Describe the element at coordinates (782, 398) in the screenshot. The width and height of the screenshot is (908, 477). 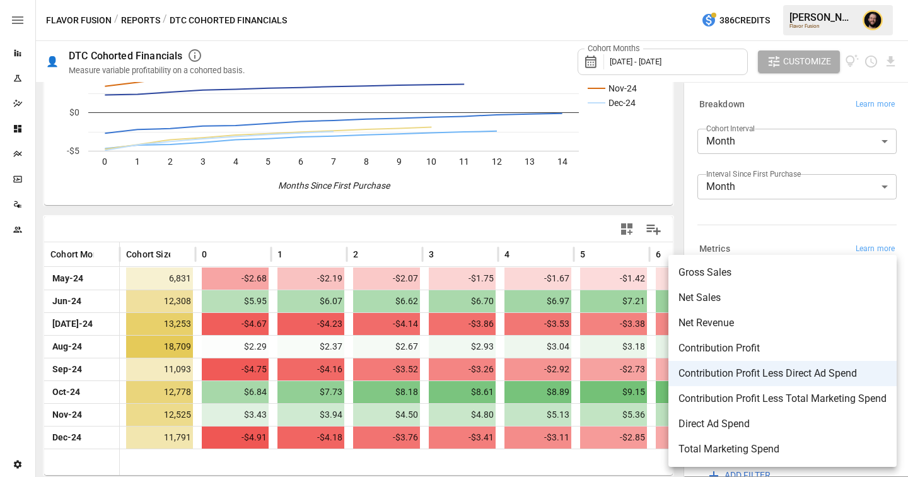
I see `span: Contribution Profit Less Total Marketing Spend` at that location.